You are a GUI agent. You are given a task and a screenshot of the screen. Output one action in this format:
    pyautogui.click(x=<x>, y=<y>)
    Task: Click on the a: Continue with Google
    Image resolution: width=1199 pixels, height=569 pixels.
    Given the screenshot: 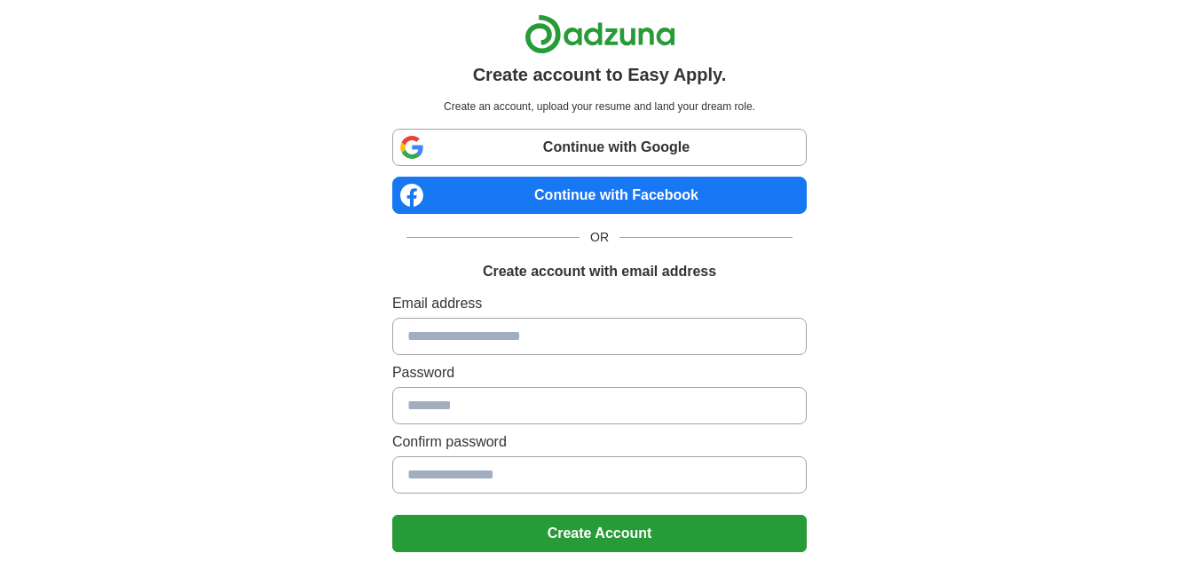 What is the action you would take?
    pyautogui.click(x=599, y=147)
    